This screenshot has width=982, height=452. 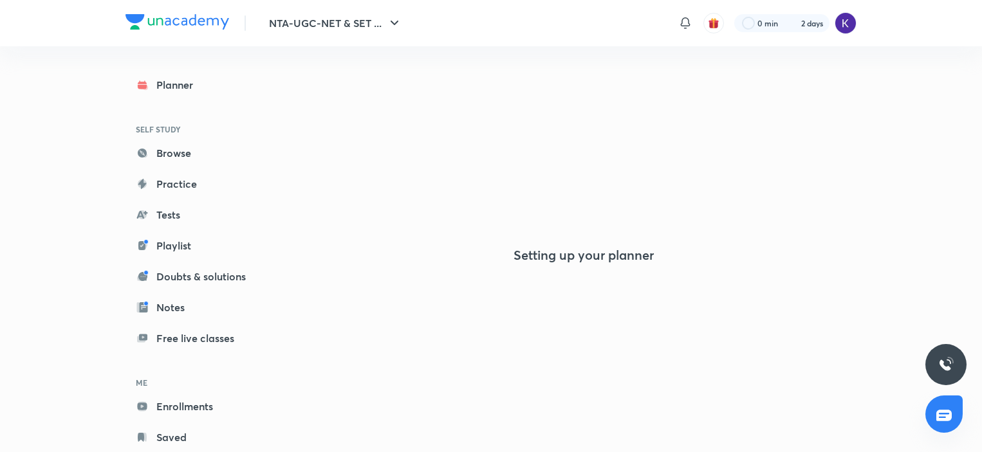 I want to click on h6: ME, so click(x=200, y=383).